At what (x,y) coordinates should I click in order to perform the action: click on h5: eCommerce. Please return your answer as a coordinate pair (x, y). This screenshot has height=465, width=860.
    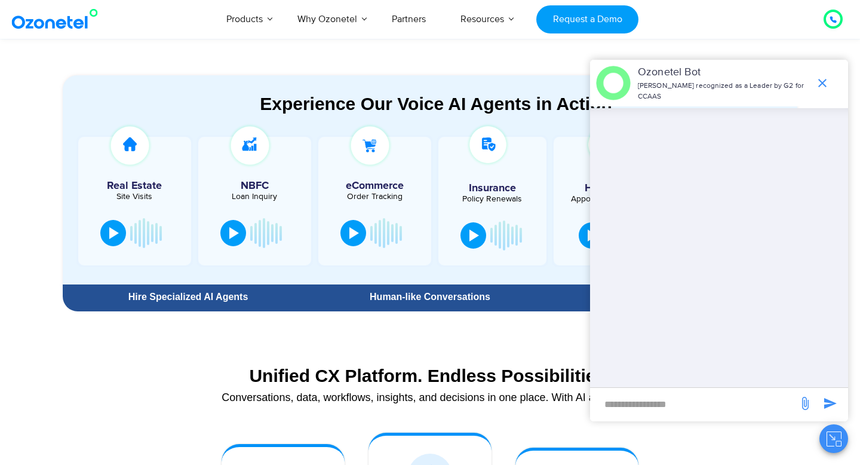
    Looking at the image, I should click on (374, 186).